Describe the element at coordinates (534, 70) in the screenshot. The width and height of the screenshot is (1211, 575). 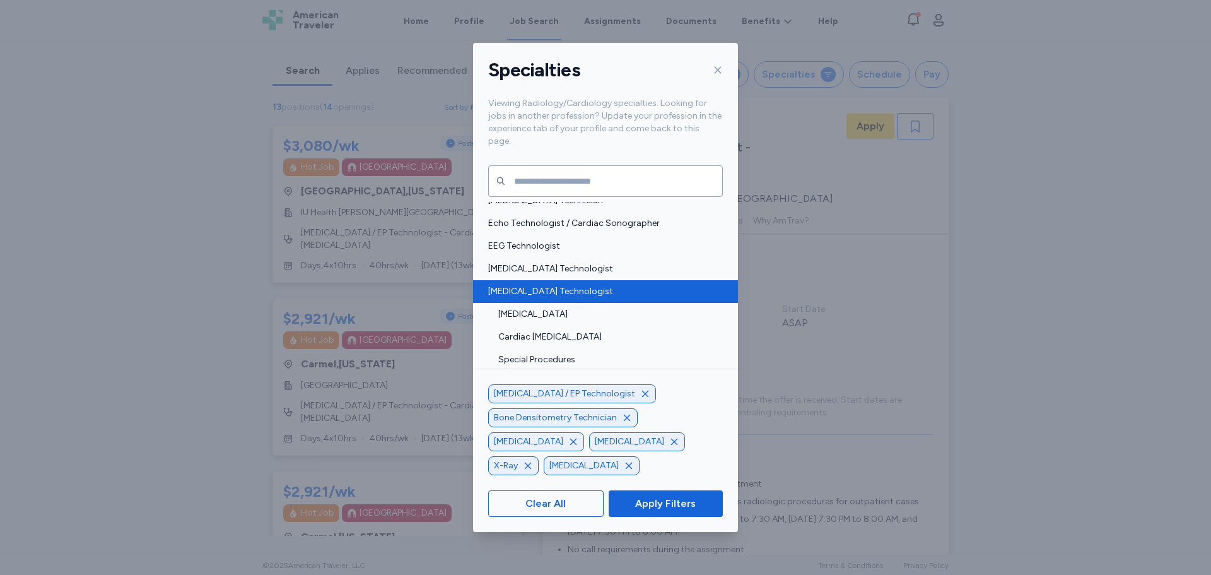
I see `h1: Specialties` at that location.